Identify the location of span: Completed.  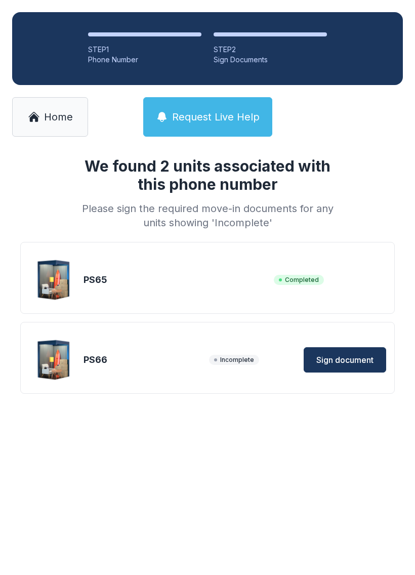
(299, 280).